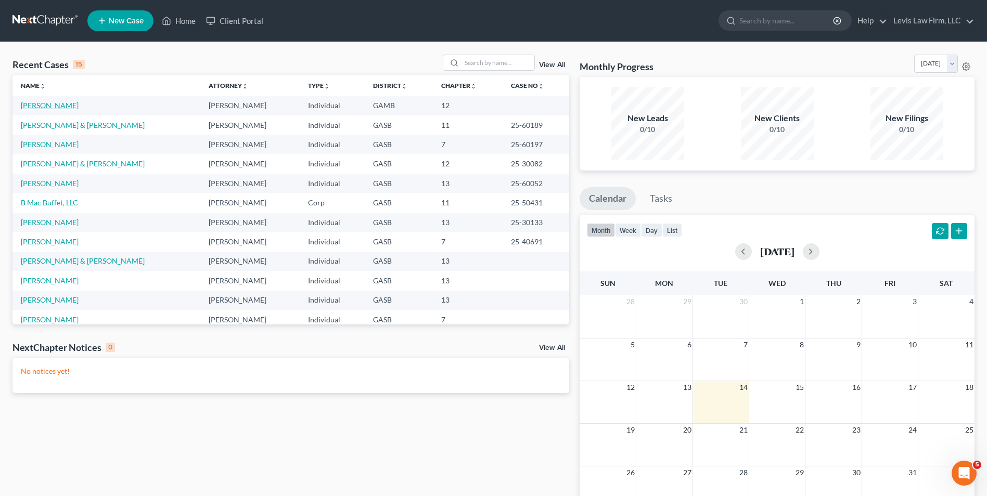 The width and height of the screenshot is (987, 496). Describe the element at coordinates (743, 302) in the screenshot. I see `span: 30` at that location.